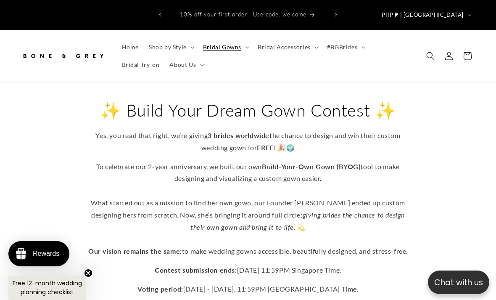 The height and width of the screenshot is (300, 496). I want to click on strong: 3 brides, so click(221, 135).